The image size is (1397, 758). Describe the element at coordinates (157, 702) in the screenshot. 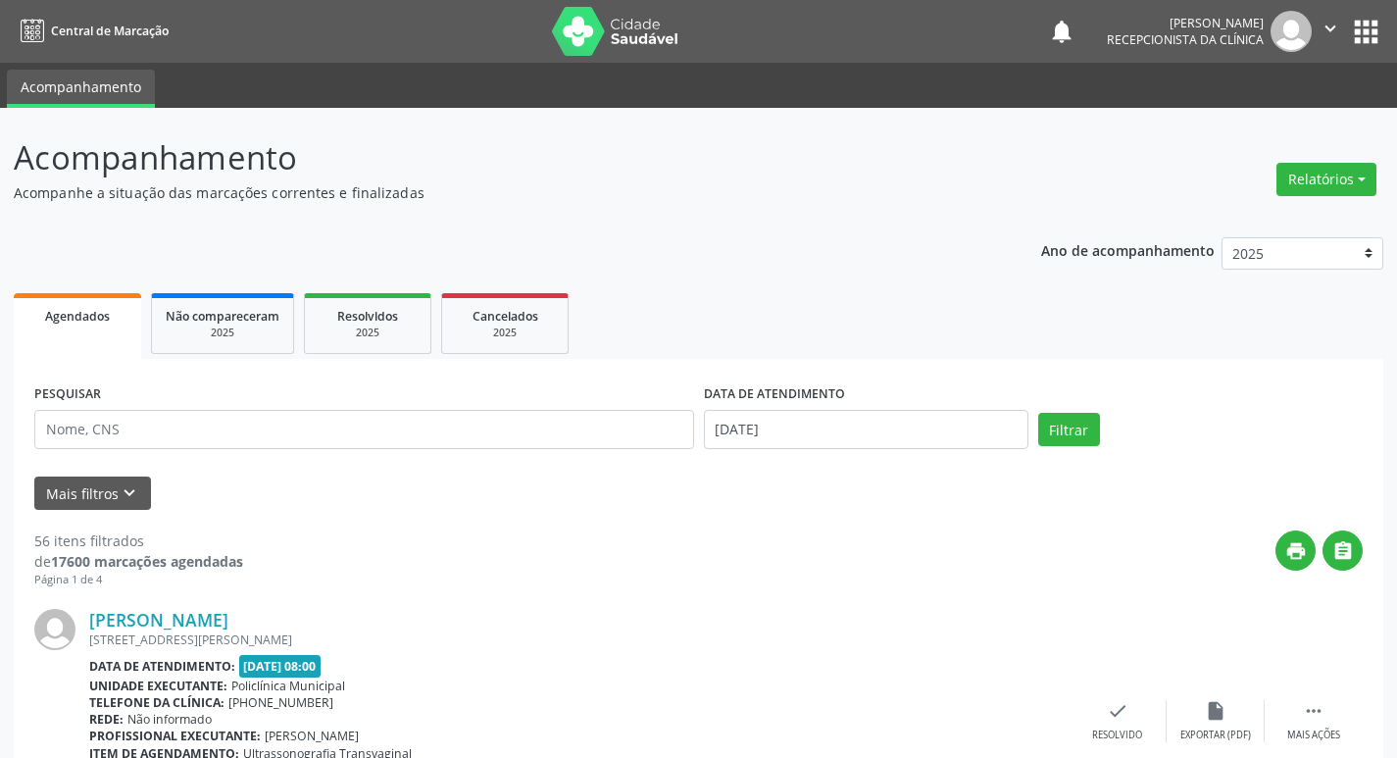

I see `b: Telefone da clínica:` at that location.